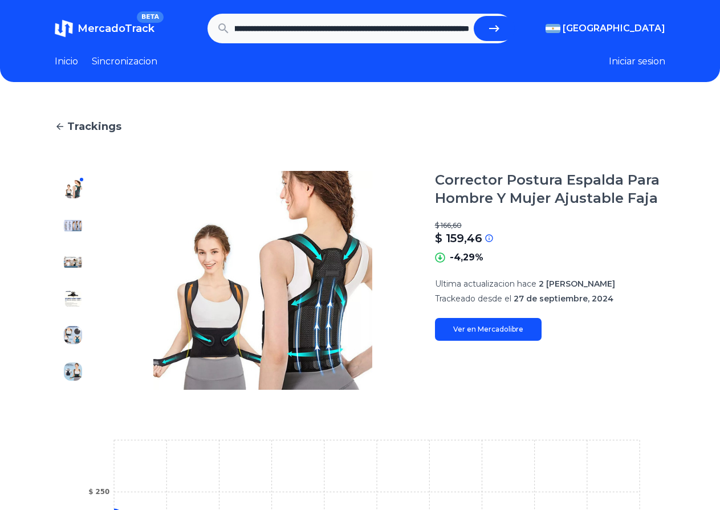  What do you see at coordinates (150, 17) in the screenshot?
I see `span: BETA` at bounding box center [150, 17].